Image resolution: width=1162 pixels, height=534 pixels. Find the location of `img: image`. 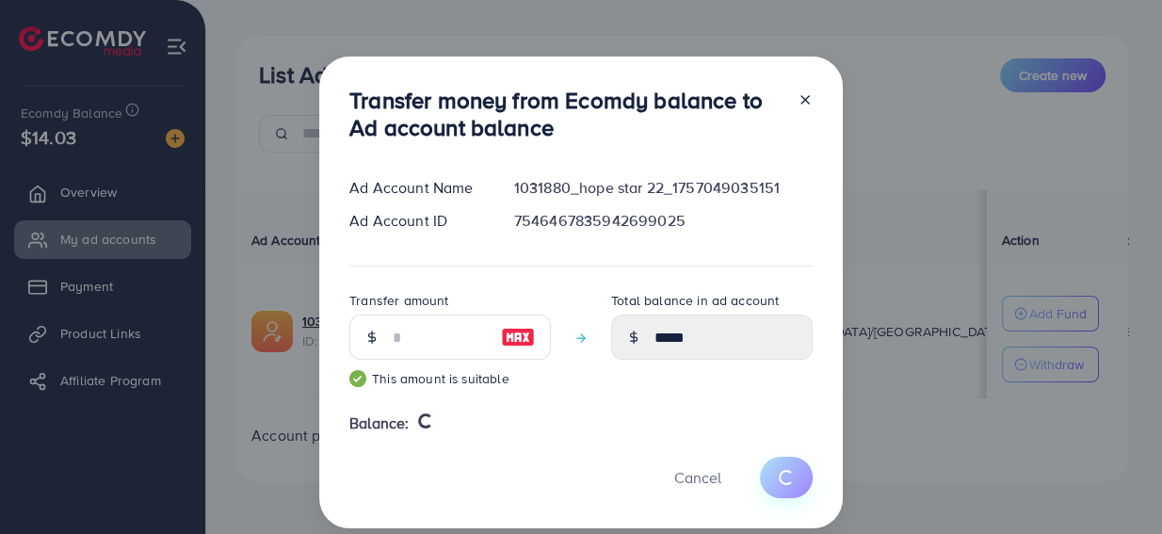

img: image is located at coordinates (518, 337).